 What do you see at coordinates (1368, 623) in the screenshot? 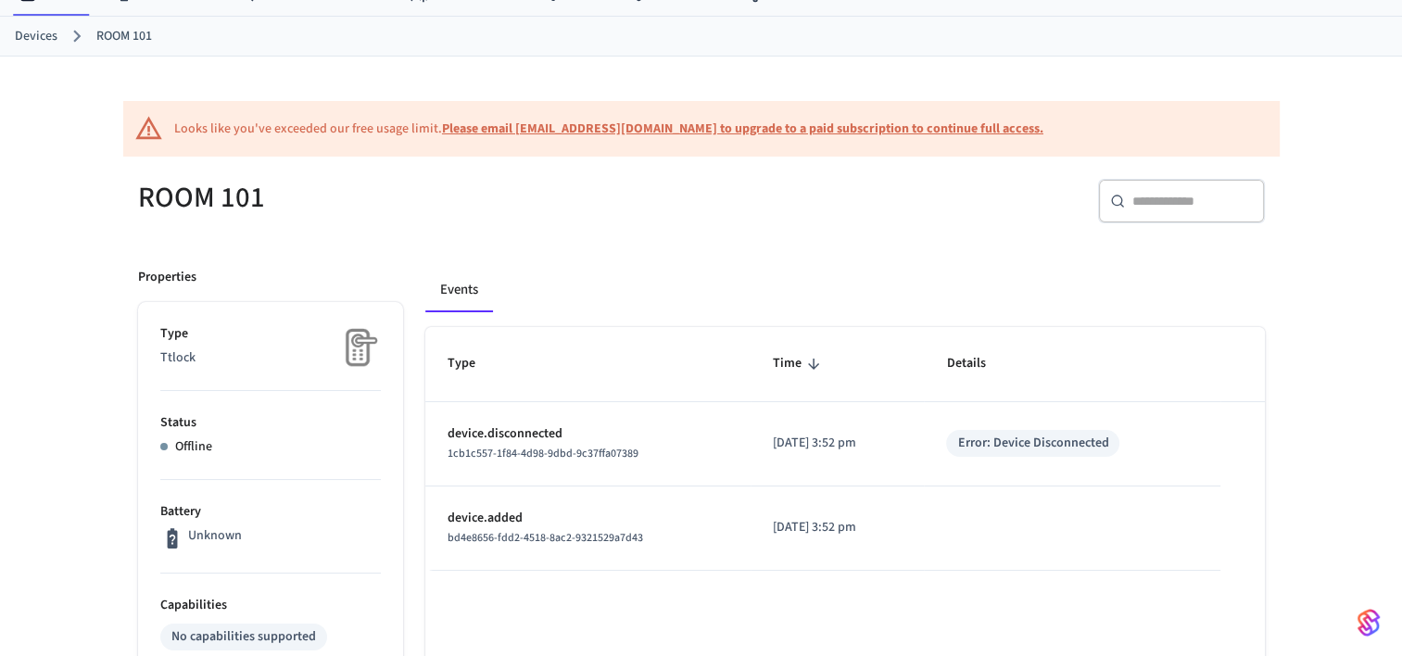
I see `img: SeamLogoGradient.69752ec5.svg` at bounding box center [1368, 623].